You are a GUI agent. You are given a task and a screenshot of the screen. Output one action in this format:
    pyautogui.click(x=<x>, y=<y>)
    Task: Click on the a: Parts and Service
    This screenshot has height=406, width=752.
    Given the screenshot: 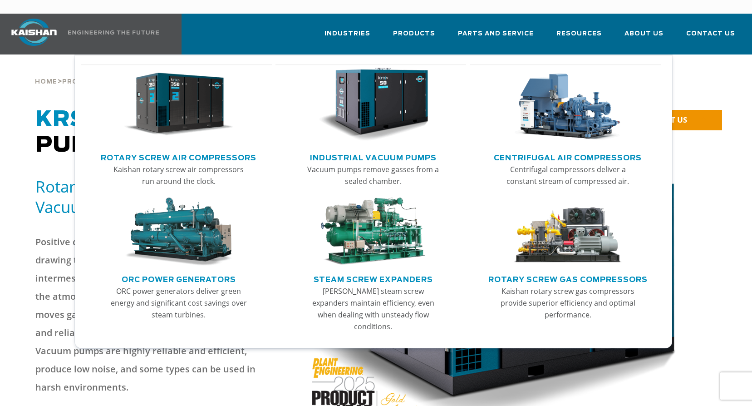 What is the action you would take?
    pyautogui.click(x=496, y=37)
    